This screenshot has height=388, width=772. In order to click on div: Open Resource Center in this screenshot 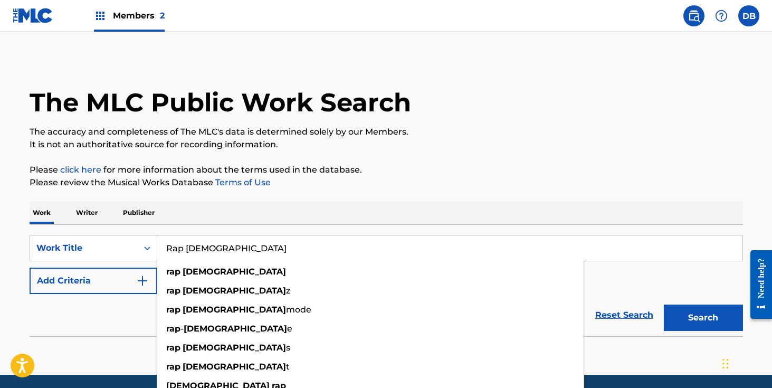, I will do `click(18, 42)`.